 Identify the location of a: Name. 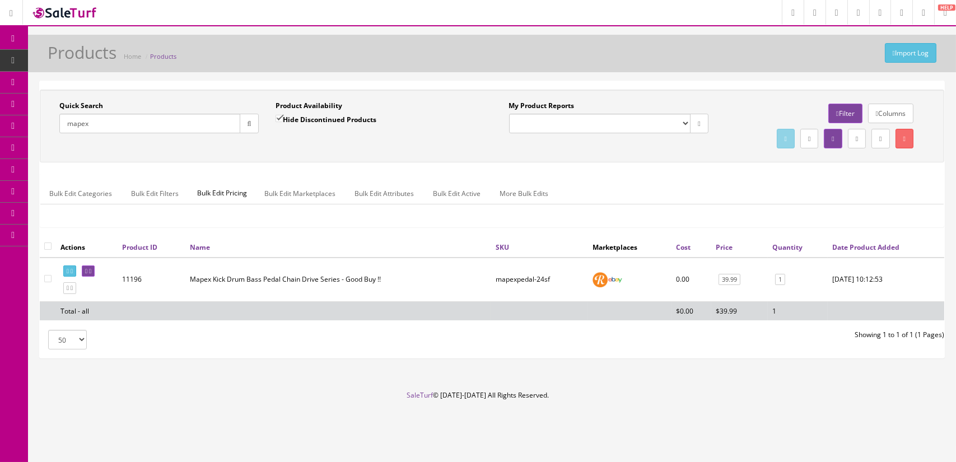
(200, 247).